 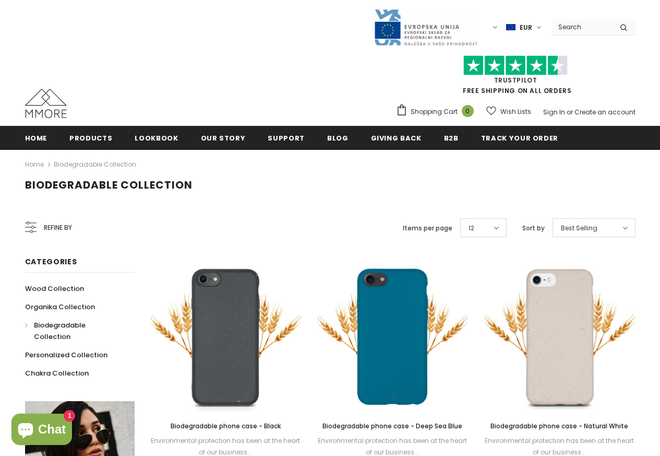 What do you see at coordinates (560, 426) in the screenshot?
I see `a: Biodegradable phone case - Natural White` at bounding box center [560, 426].